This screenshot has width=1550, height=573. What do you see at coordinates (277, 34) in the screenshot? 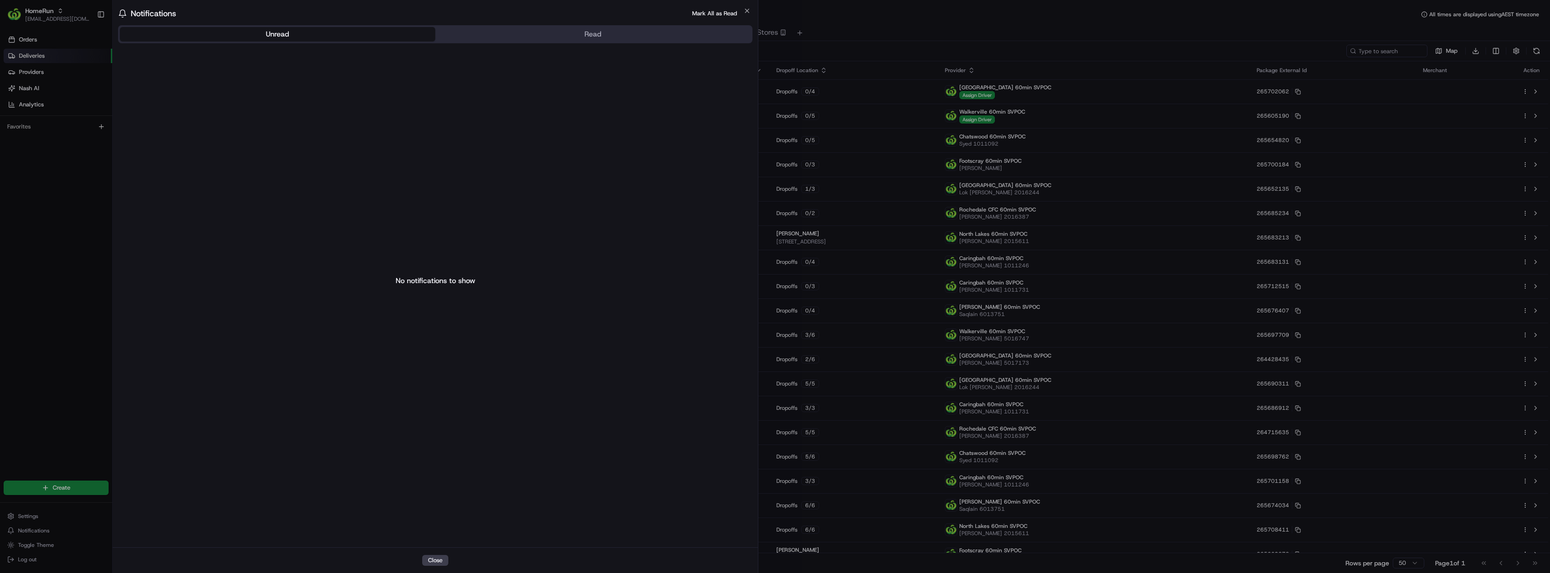
I see `button: Unread` at bounding box center [277, 34].